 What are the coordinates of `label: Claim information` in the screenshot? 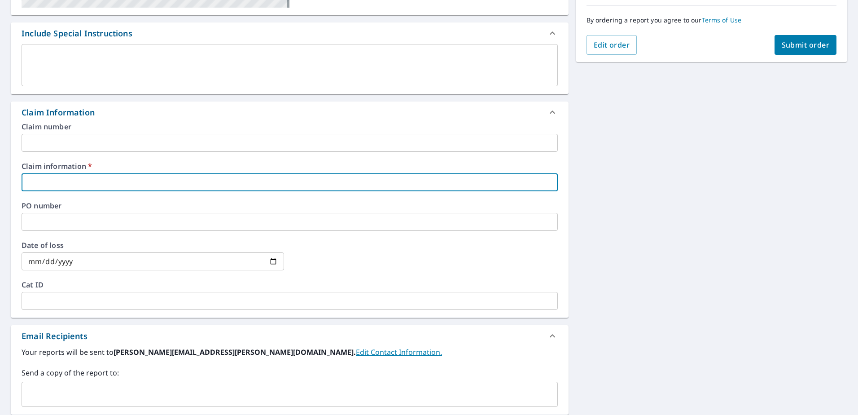 It's located at (289, 166).